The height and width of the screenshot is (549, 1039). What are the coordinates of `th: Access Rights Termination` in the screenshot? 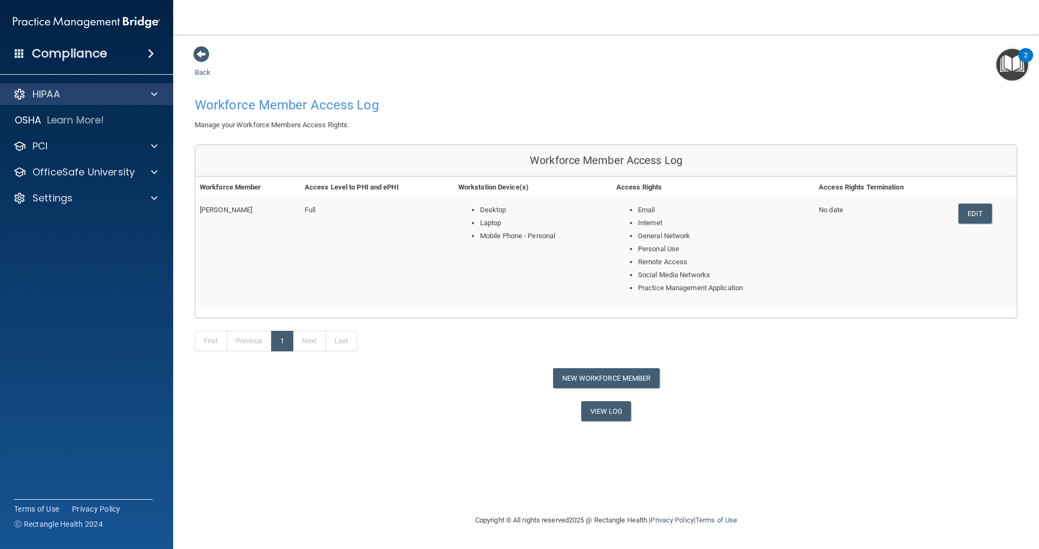 It's located at (884, 187).